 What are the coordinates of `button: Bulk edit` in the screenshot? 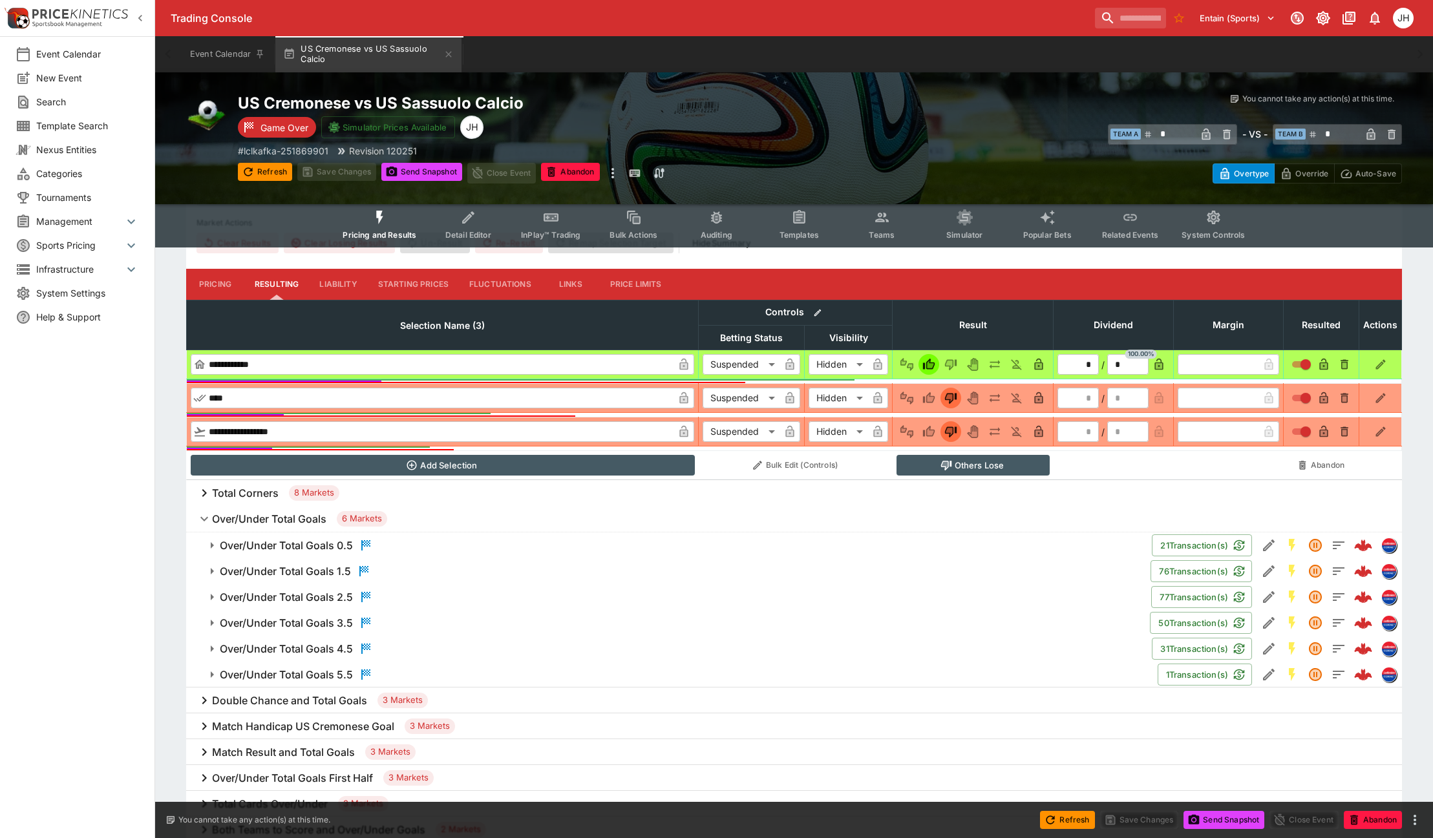 It's located at (818, 313).